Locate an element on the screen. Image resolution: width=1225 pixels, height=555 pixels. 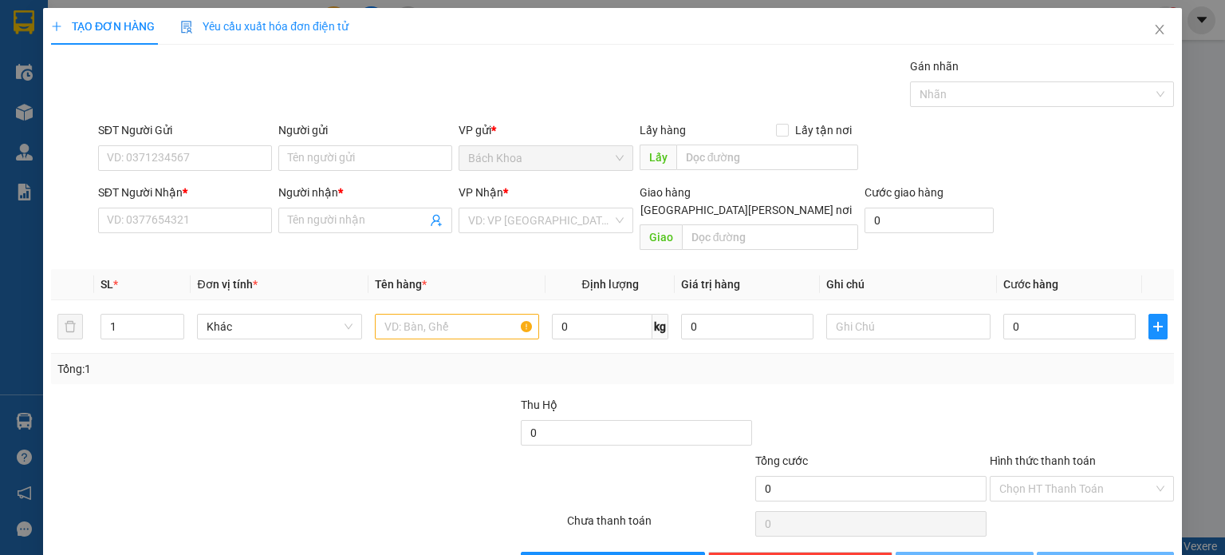
span: close is located at coordinates (1160, 30).